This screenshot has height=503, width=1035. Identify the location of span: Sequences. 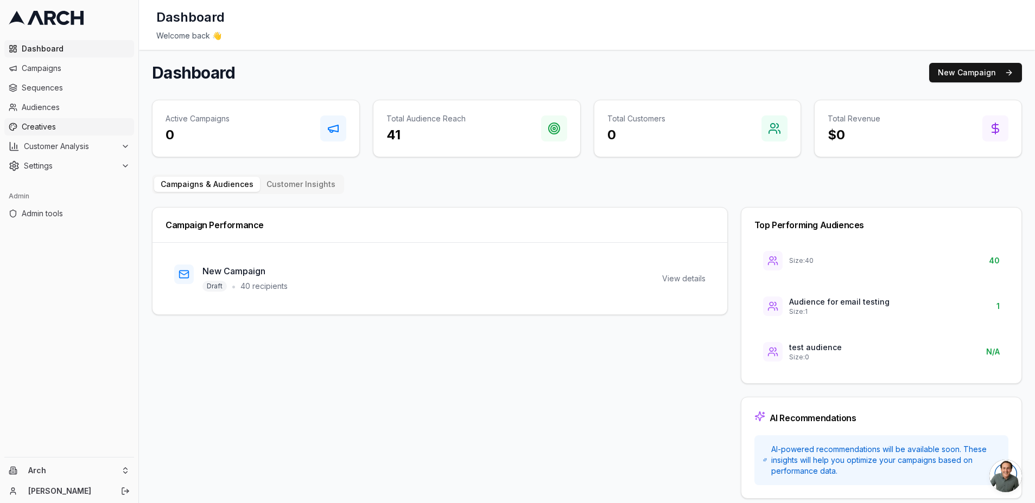
(75, 88).